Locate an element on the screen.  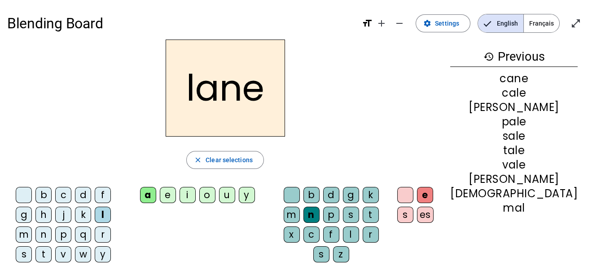
span: Settings is located at coordinates (447, 23).